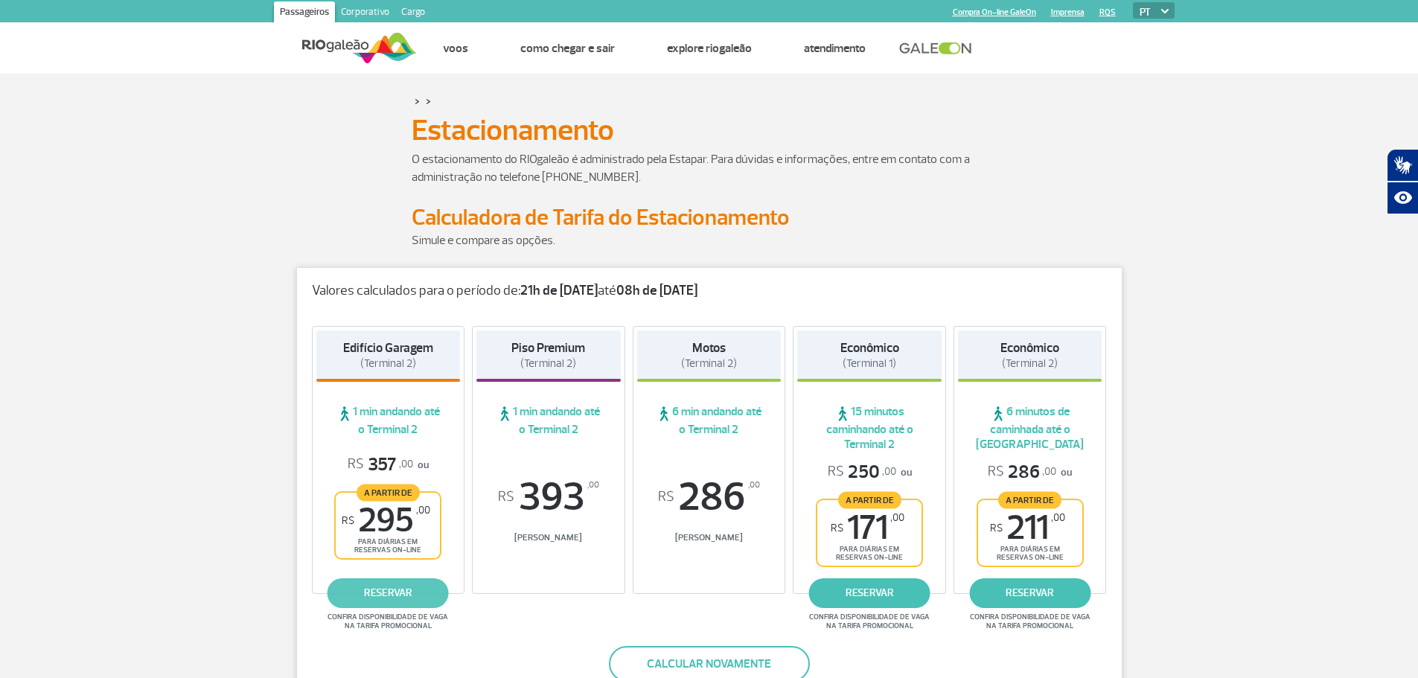 Image resolution: width=1418 pixels, height=678 pixels. What do you see at coordinates (867, 528) in the screenshot?
I see `span: 171` at bounding box center [867, 528].